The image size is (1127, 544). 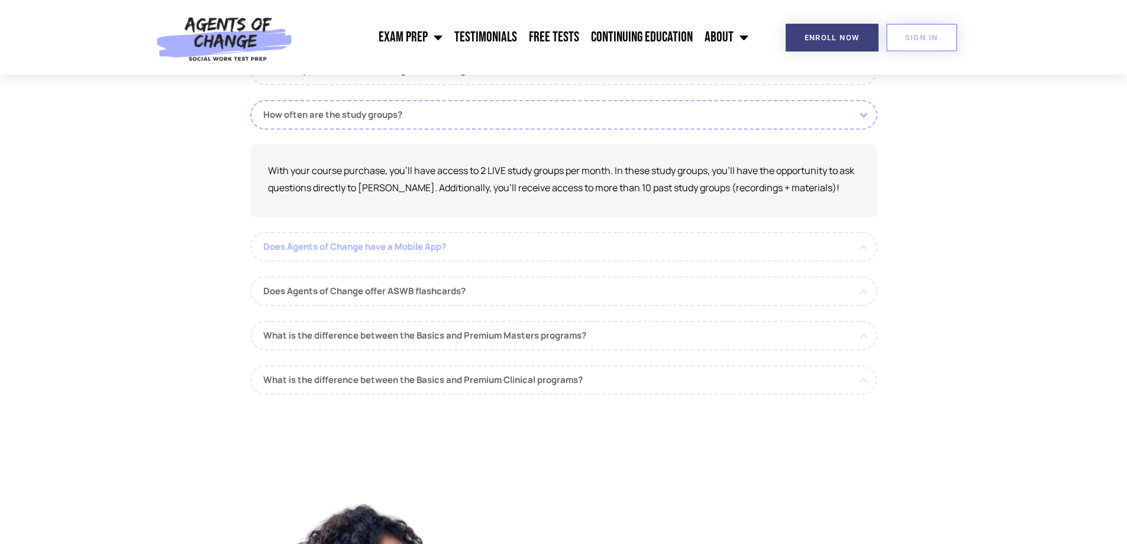 I want to click on a: Testimonials, so click(x=486, y=37).